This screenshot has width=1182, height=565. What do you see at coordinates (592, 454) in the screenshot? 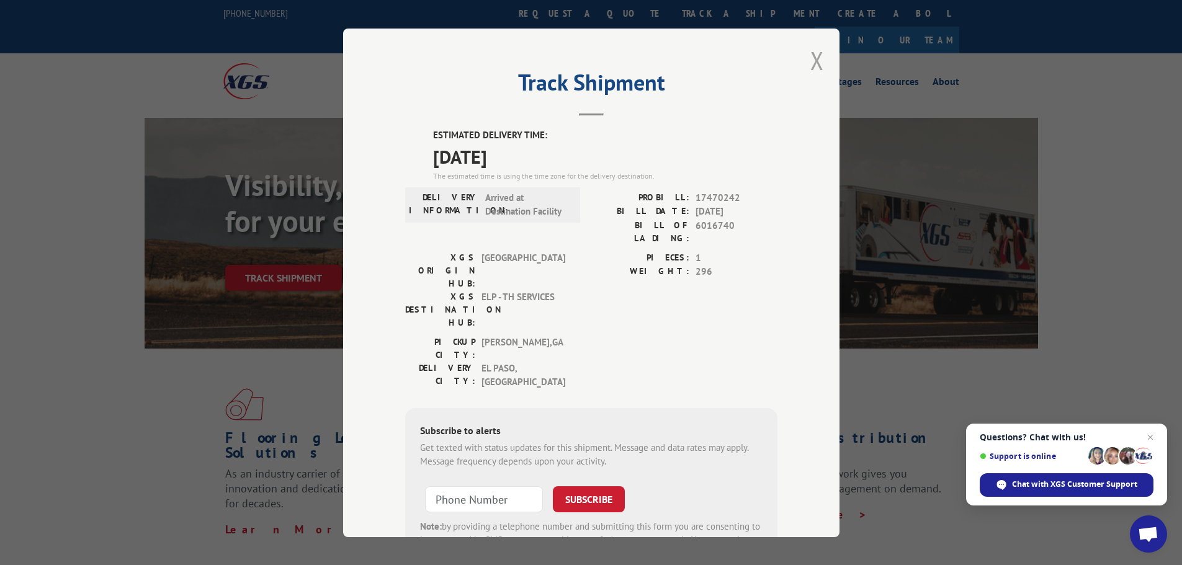
I see `div: Get texted with status updates for this shipment. Message and data rates may apply. Message frequ...` at bounding box center [592, 454].